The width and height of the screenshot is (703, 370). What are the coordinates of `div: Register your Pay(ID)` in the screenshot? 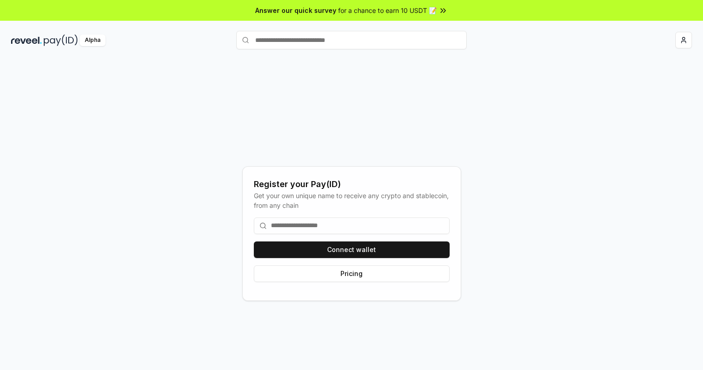 It's located at (351, 184).